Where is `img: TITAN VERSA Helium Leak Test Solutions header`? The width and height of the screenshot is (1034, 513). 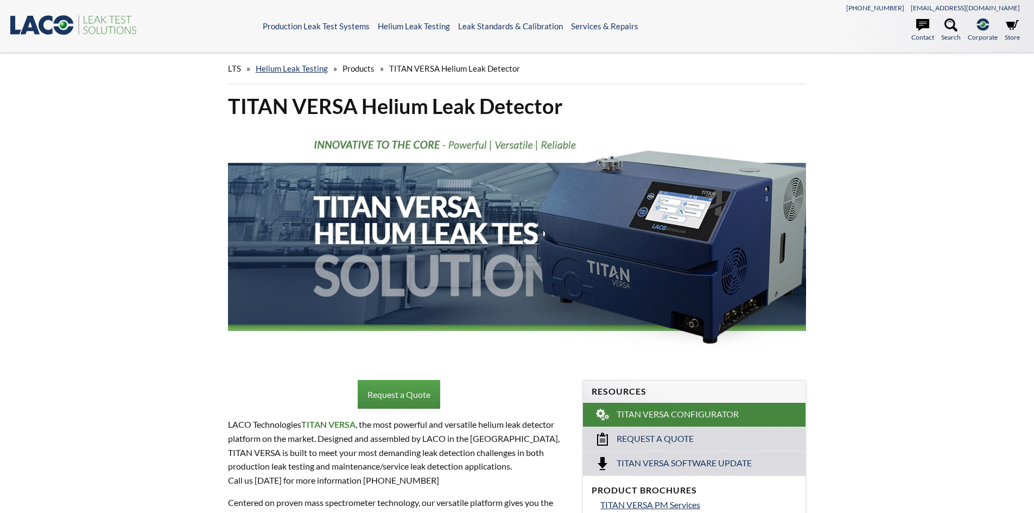
img: TITAN VERSA Helium Leak Test Solutions header is located at coordinates (518, 244).